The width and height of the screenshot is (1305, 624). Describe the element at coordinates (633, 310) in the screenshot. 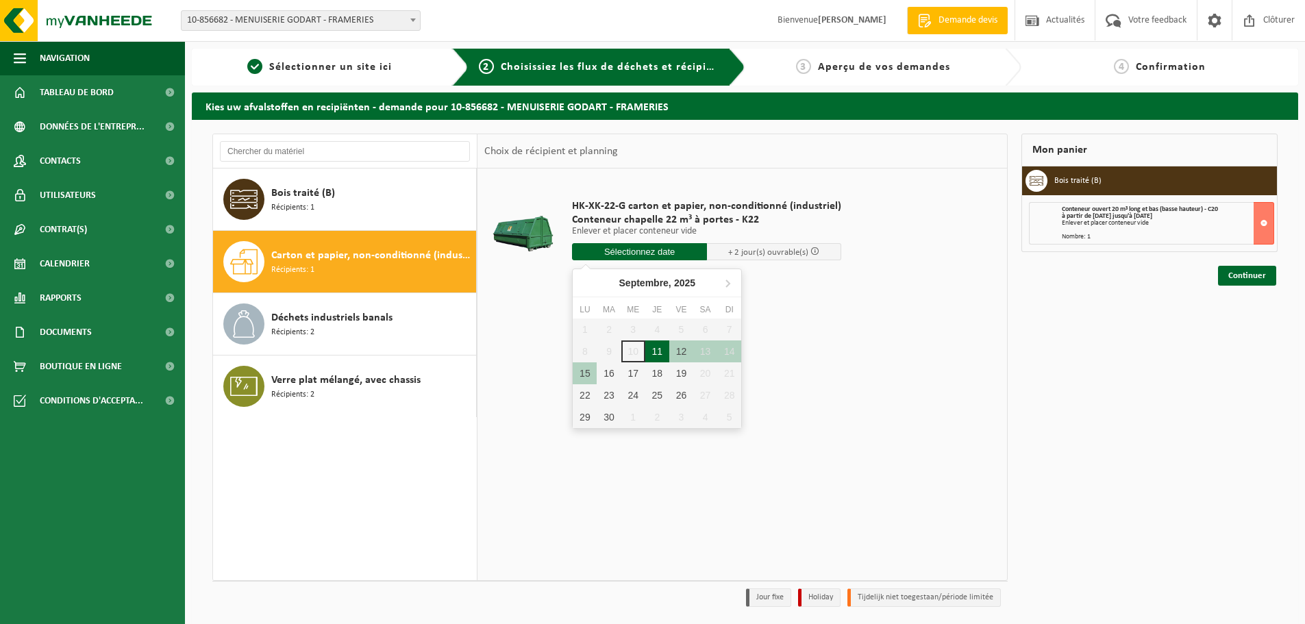

I see `div: Me` at that location.